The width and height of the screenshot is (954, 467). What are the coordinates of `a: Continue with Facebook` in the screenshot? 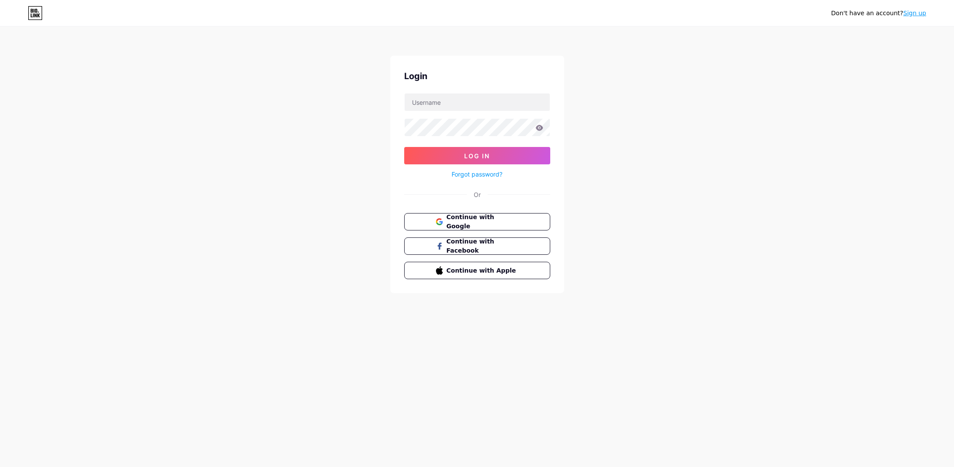 It's located at (477, 246).